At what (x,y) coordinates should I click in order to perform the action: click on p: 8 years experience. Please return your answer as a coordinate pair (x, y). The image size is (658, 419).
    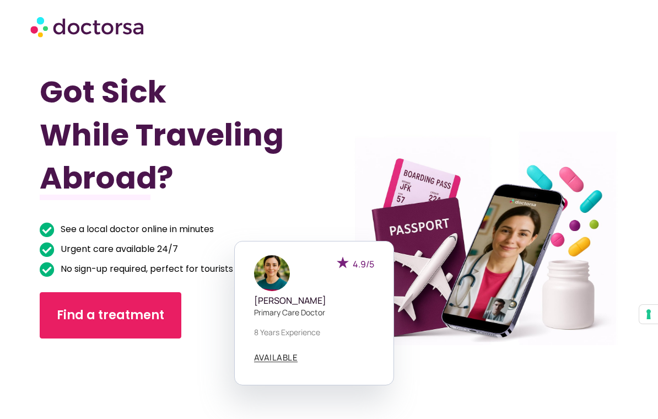
    Looking at the image, I should click on (314, 332).